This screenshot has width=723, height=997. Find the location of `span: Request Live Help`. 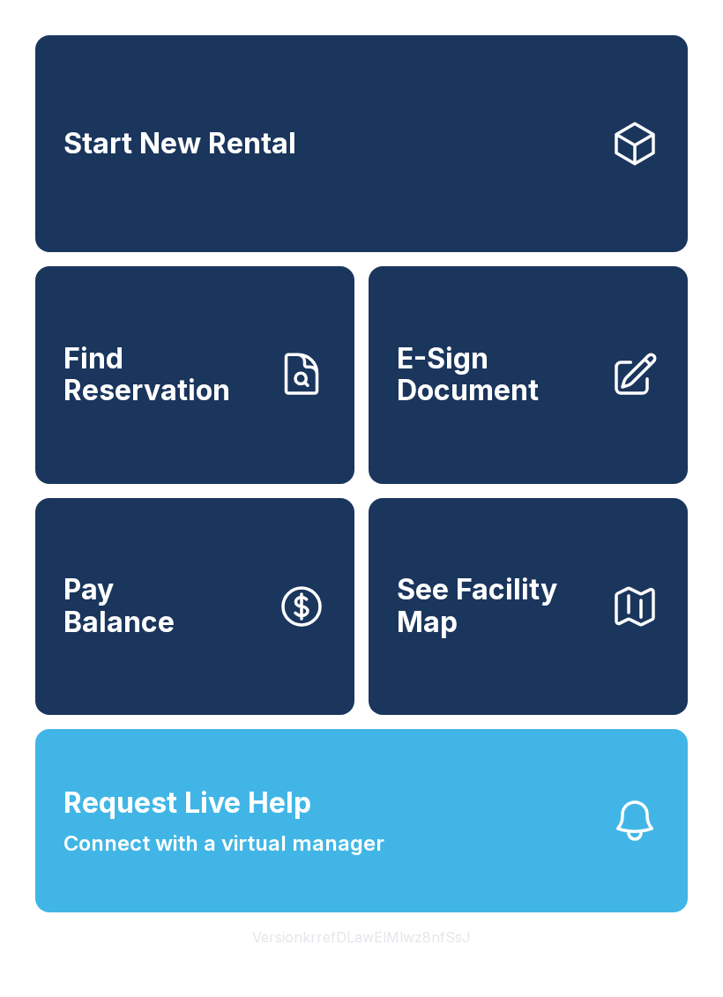

span: Request Live Help is located at coordinates (187, 803).